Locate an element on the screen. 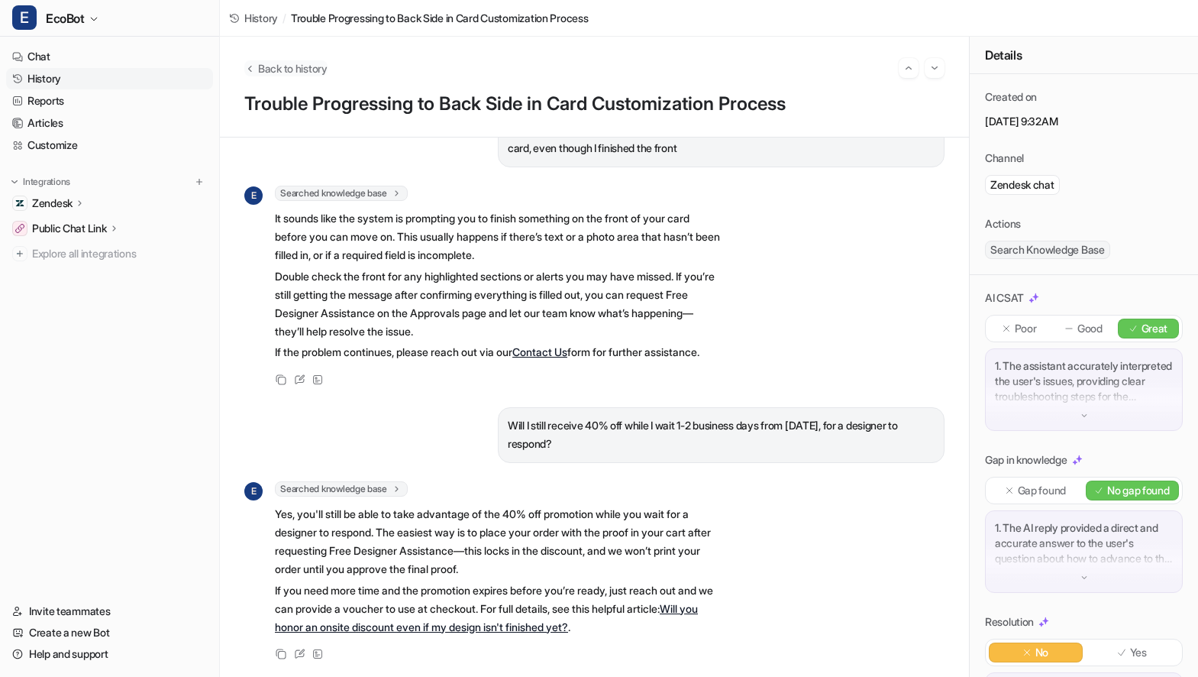  p: Yes, you'll still be able to take advantage of the 40% off promotion while you wait for a designe... is located at coordinates (498, 542).